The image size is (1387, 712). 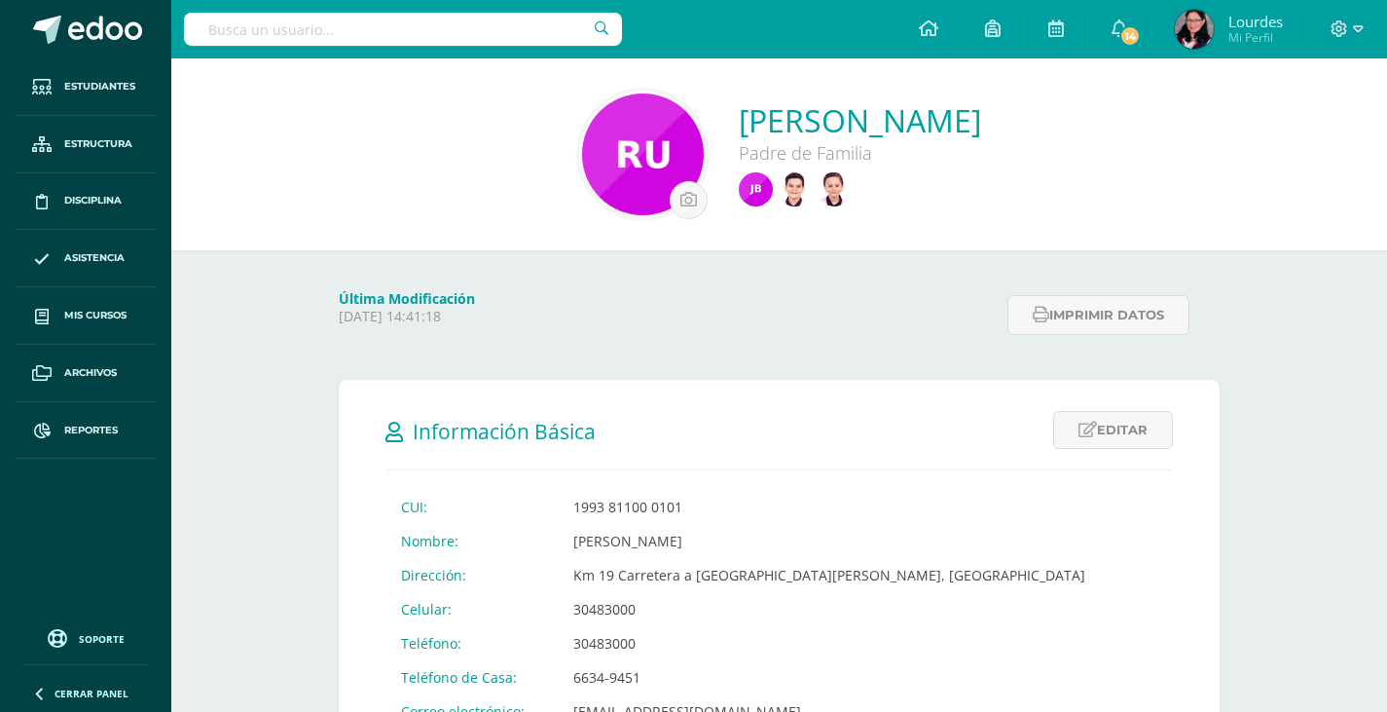 What do you see at coordinates (1194, 29) in the screenshot?
I see `img: 5b5dc2834911c0cceae0df2d5a0ff844.png` at bounding box center [1194, 29].